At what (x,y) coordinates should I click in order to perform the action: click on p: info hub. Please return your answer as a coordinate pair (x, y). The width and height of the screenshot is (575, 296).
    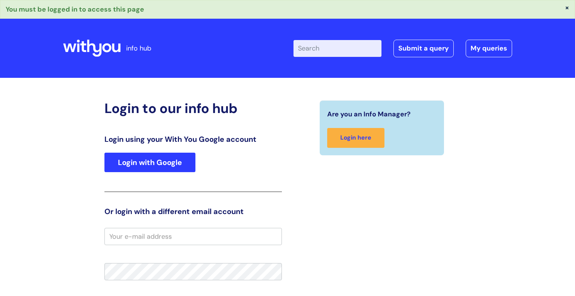
    Looking at the image, I should click on (139, 48).